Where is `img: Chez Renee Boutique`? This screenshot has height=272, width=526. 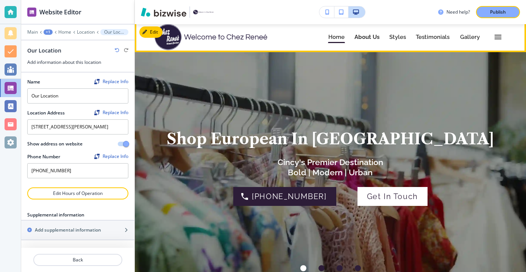
img: Chez Renee Boutique is located at coordinates (211, 37).